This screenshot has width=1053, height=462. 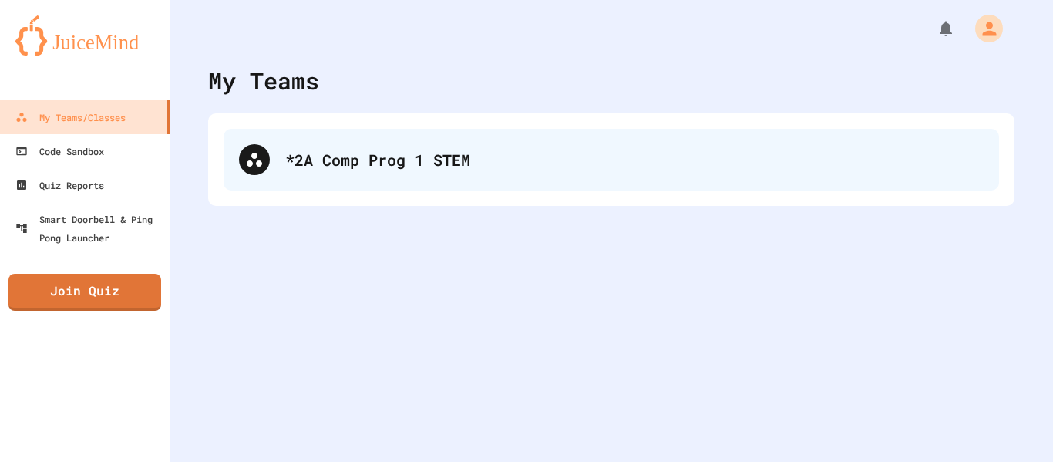 I want to click on img: logo-orange.svg, so click(x=85, y=35).